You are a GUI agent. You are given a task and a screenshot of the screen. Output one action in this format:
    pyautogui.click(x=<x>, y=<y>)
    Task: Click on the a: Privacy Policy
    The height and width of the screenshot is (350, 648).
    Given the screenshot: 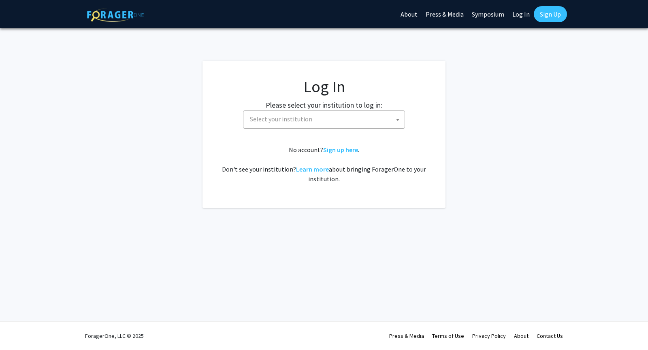 What is the action you would take?
    pyautogui.click(x=489, y=336)
    